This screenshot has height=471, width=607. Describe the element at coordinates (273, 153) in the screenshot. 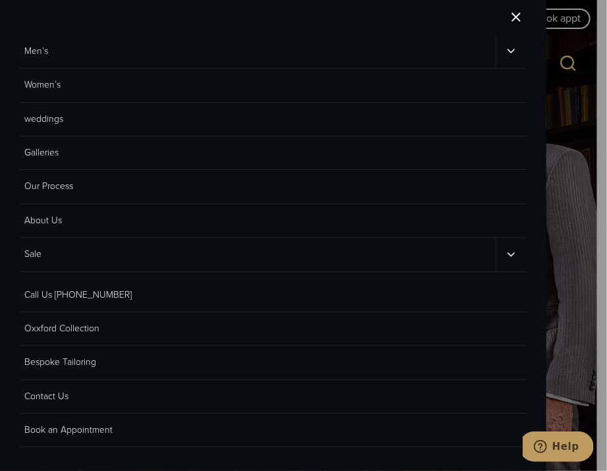

I see `nav: Primary Mobile Navigation` at that location.